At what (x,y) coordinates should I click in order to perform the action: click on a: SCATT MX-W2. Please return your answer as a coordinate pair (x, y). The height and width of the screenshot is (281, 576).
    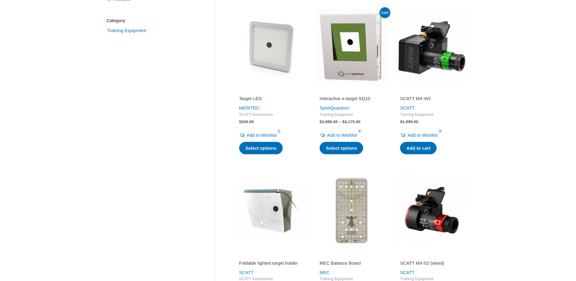
    Looking at the image, I should click on (431, 99).